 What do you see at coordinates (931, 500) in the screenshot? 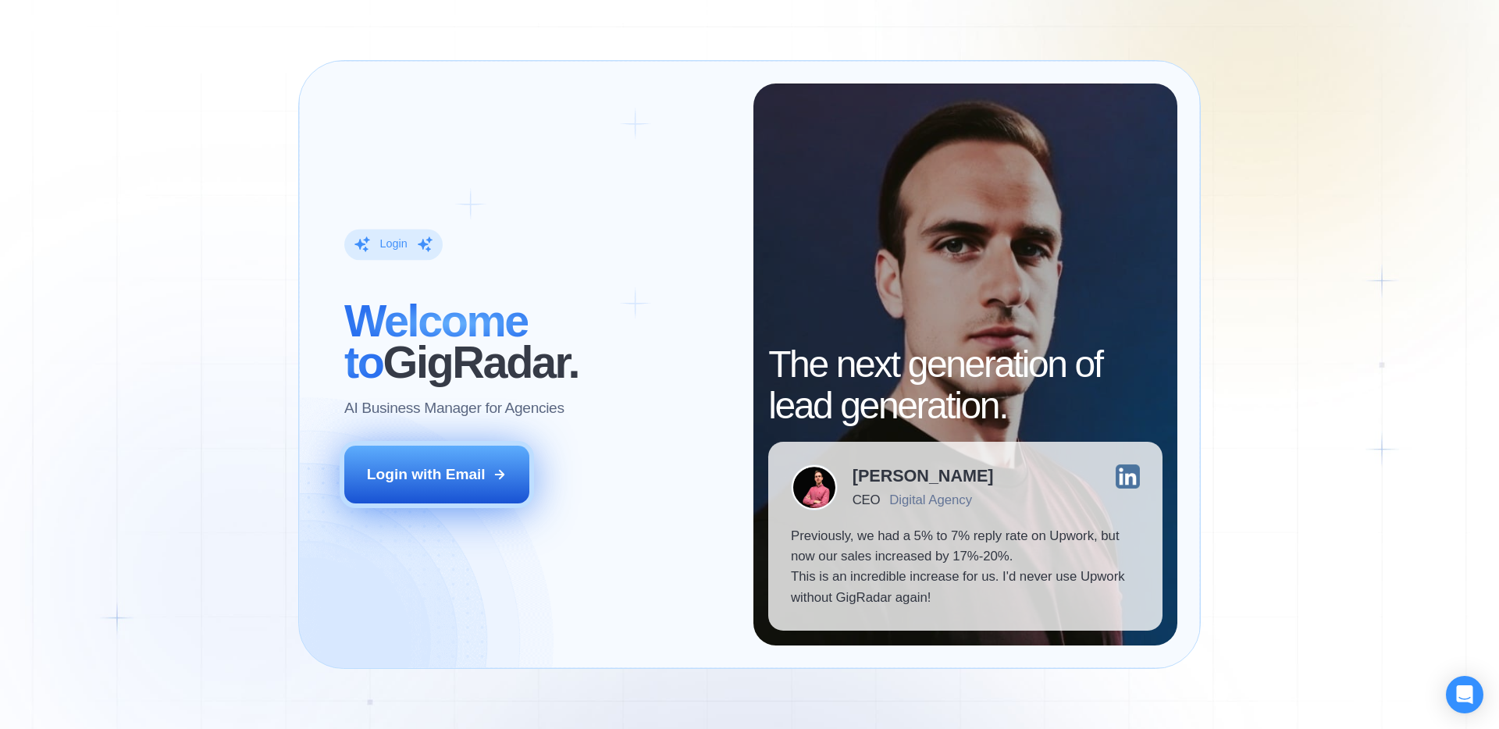
I see `div: Digital Agency` at bounding box center [931, 500].